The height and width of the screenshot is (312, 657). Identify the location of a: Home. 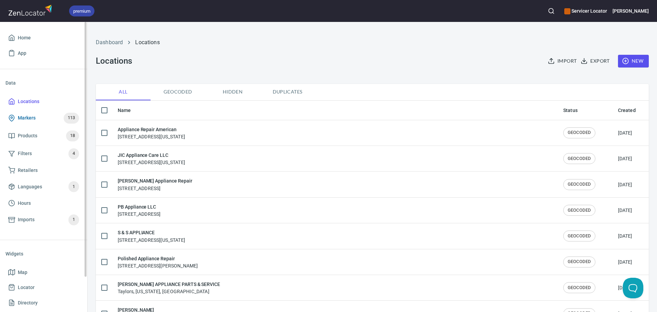
(43, 38).